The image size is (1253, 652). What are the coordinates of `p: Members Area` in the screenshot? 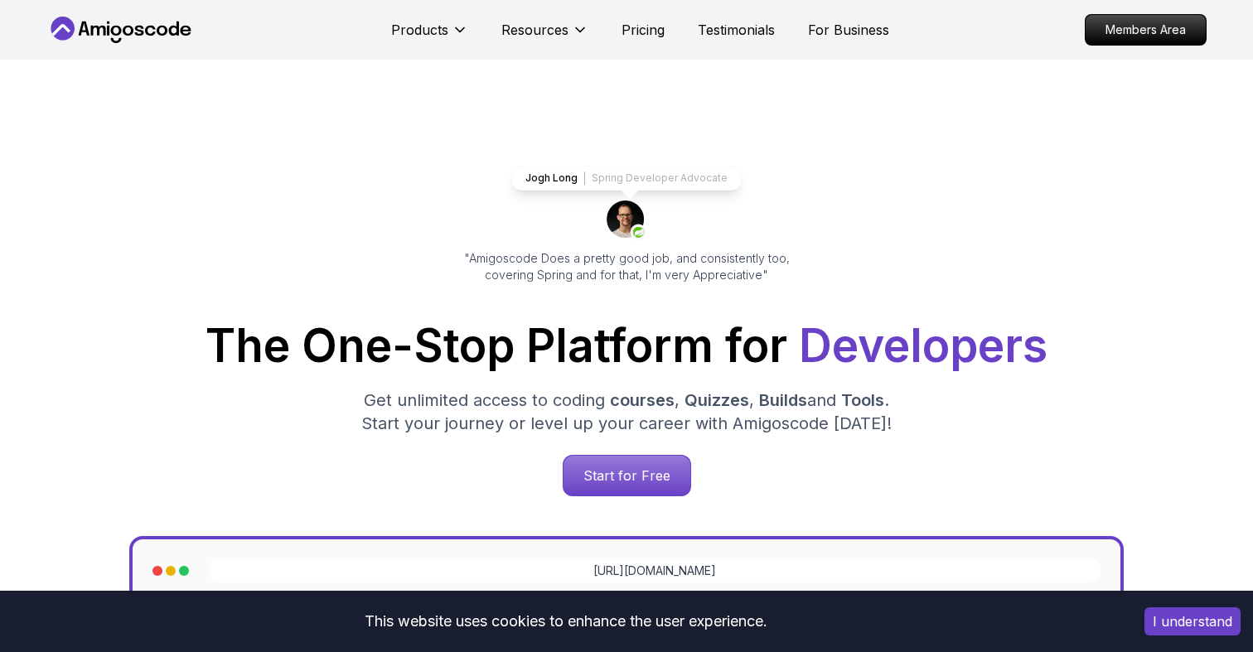 It's located at (1145, 30).